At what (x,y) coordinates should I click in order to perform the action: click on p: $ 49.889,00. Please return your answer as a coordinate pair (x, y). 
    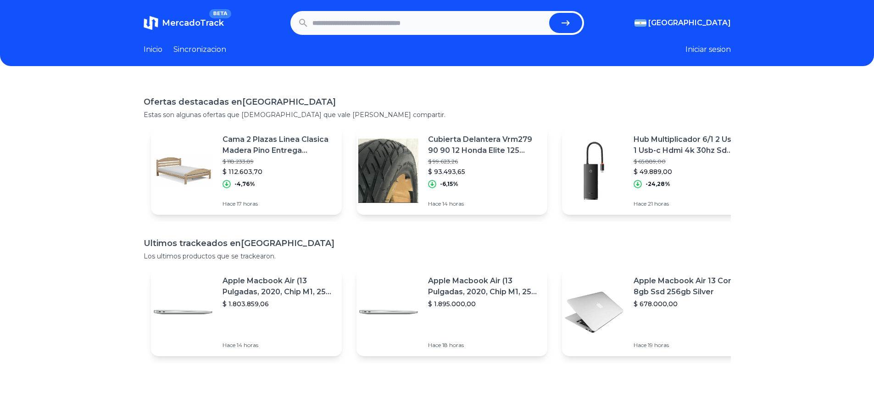
    Looking at the image, I should click on (689, 172).